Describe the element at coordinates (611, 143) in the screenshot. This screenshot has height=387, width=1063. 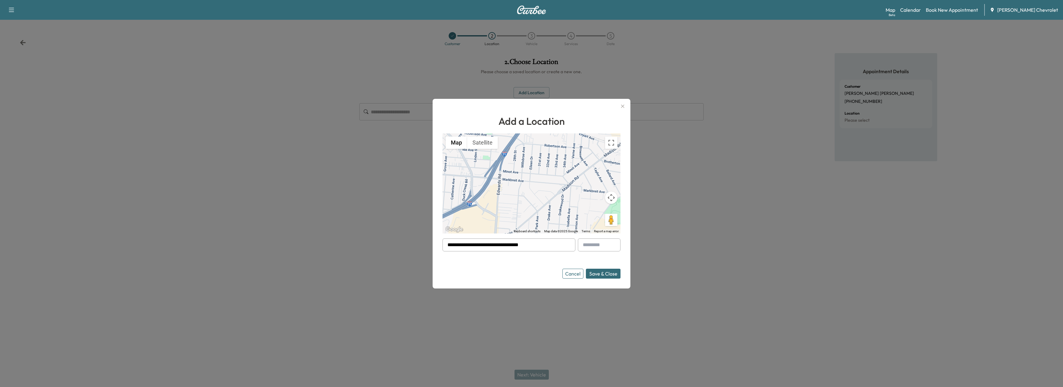
I see `button: Toggle fullscreen view` at that location.